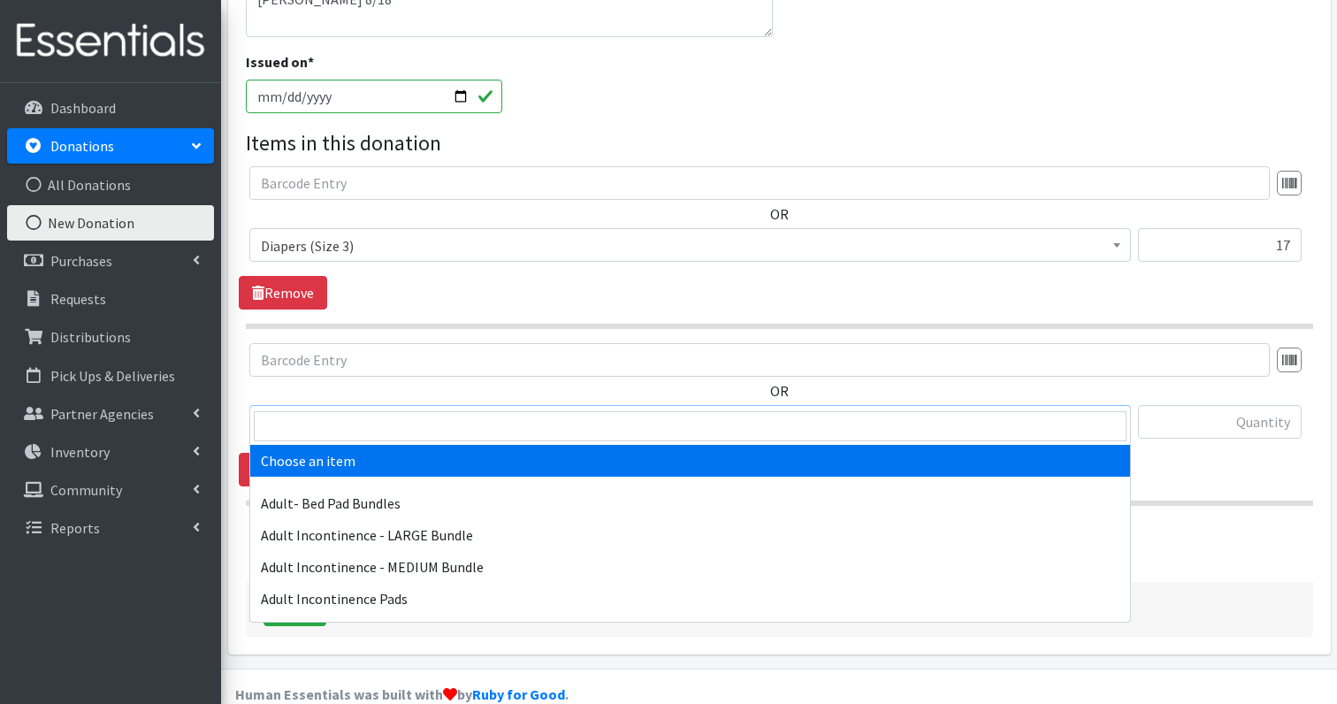  Describe the element at coordinates (518, 694) in the screenshot. I see `a: Ruby for Good` at that location.